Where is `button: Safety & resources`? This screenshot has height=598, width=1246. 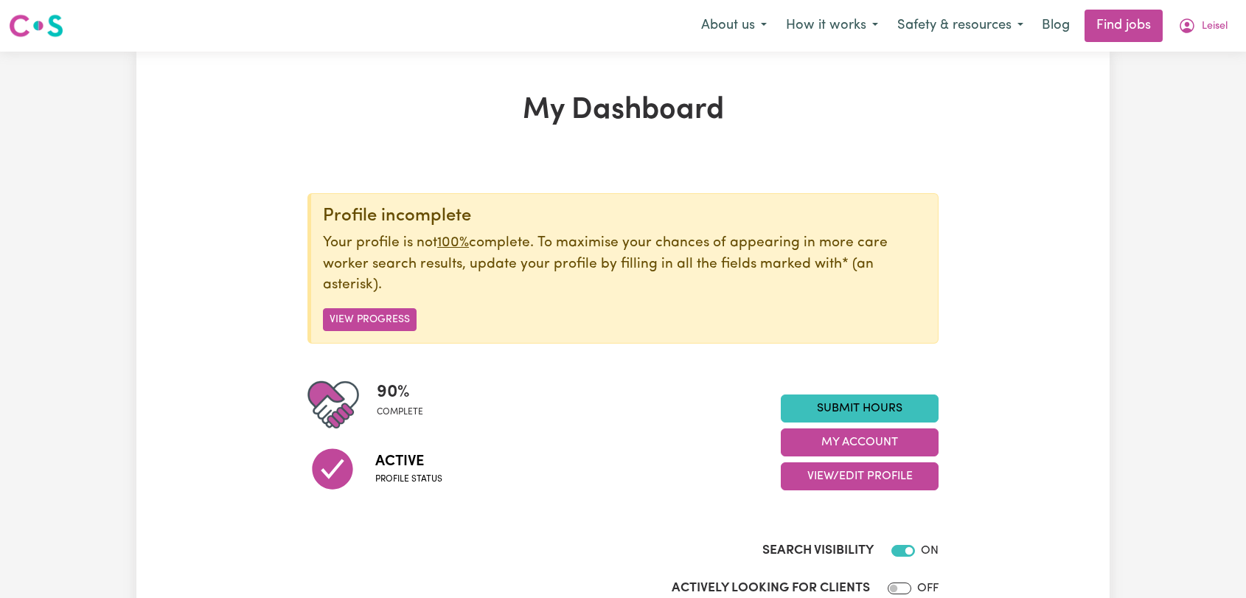
button: Safety & resources is located at coordinates (960, 26).